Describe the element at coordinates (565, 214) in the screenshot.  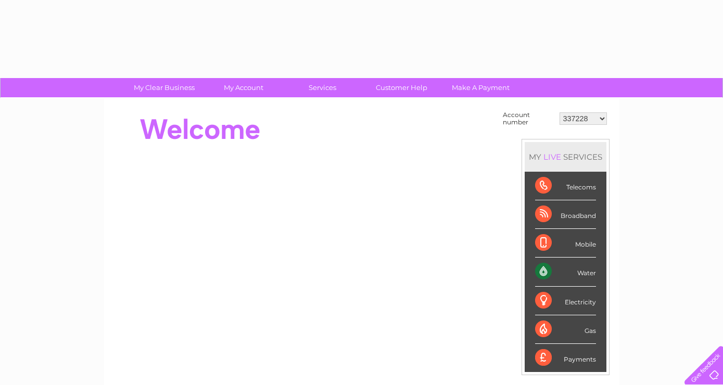
I see `div: Broadband` at that location.